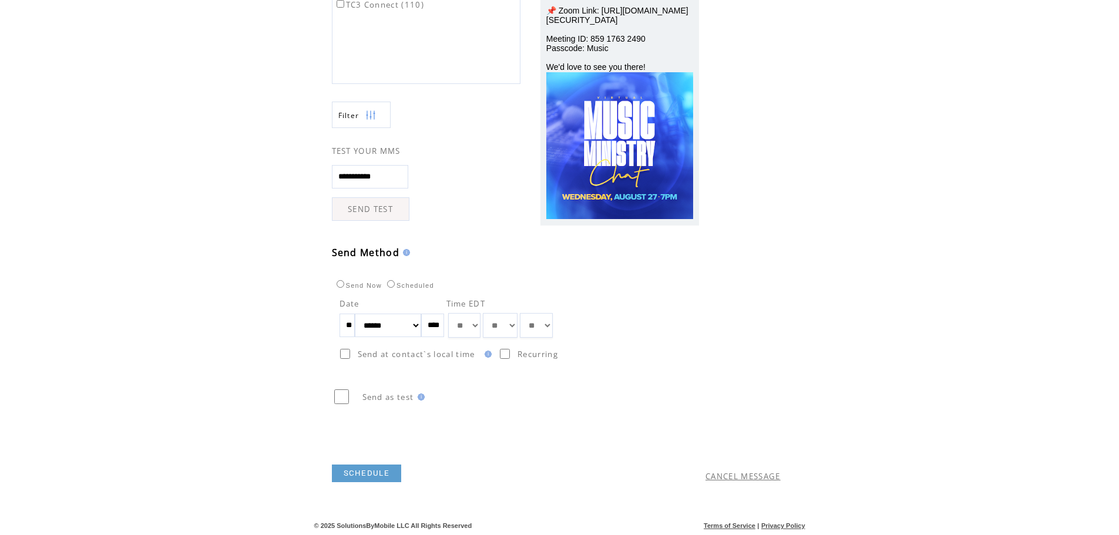 Image resolution: width=1119 pixels, height=535 pixels. I want to click on span: © 2025 SolutionsByMobile LLC All Rights Reserved, so click(393, 526).